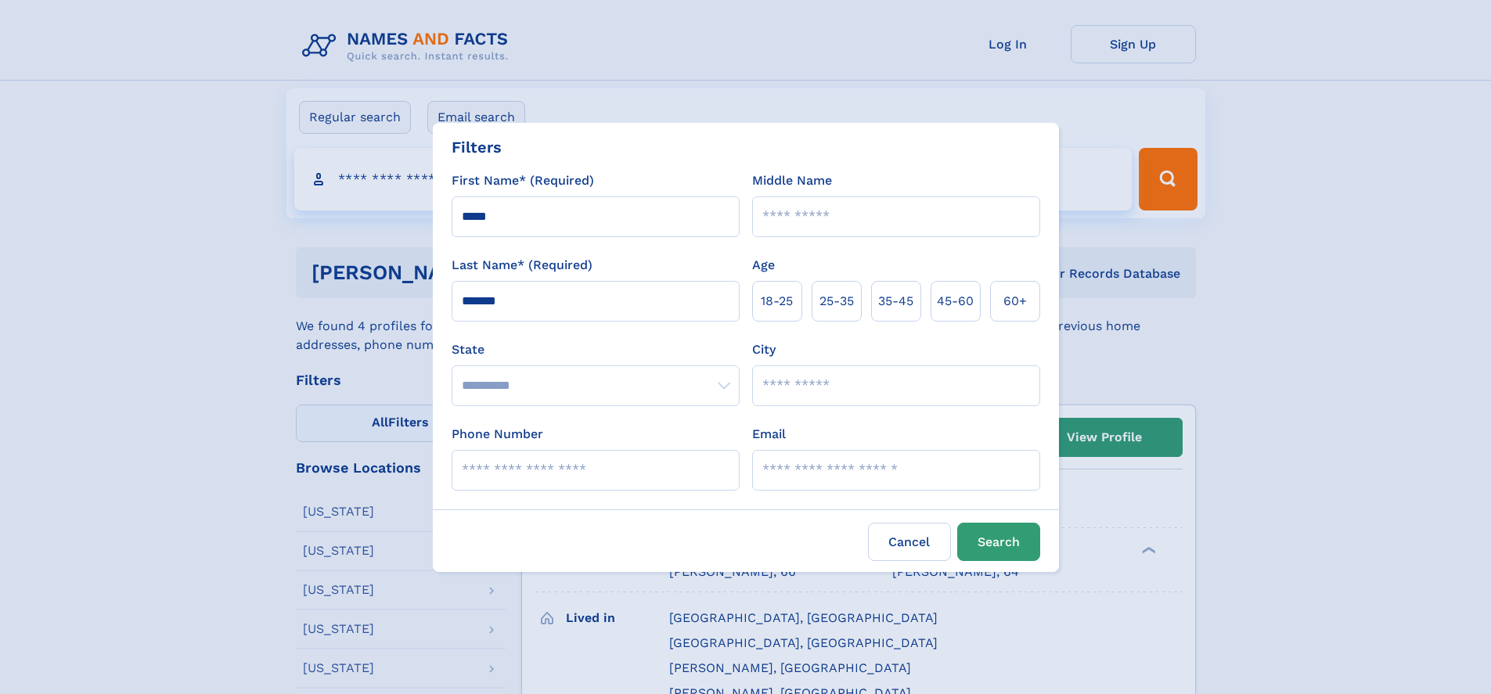  I want to click on label: Age, so click(763, 265).